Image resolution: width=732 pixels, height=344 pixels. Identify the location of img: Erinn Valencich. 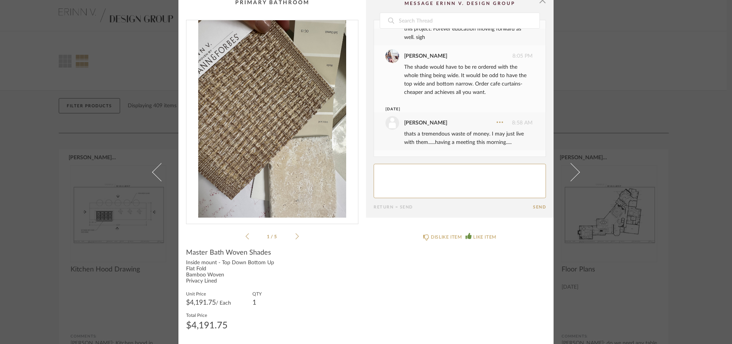
(392, 56).